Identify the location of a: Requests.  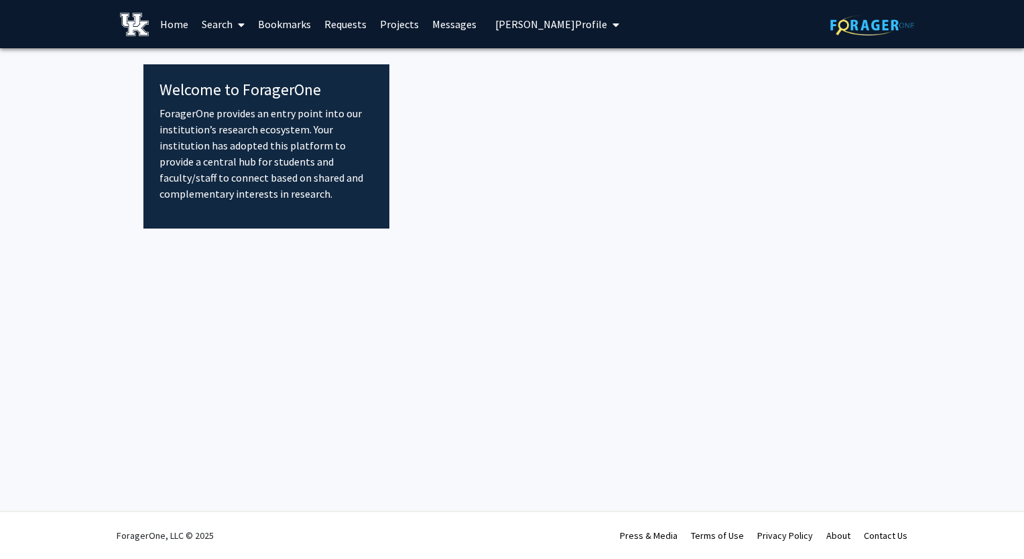
(345, 24).